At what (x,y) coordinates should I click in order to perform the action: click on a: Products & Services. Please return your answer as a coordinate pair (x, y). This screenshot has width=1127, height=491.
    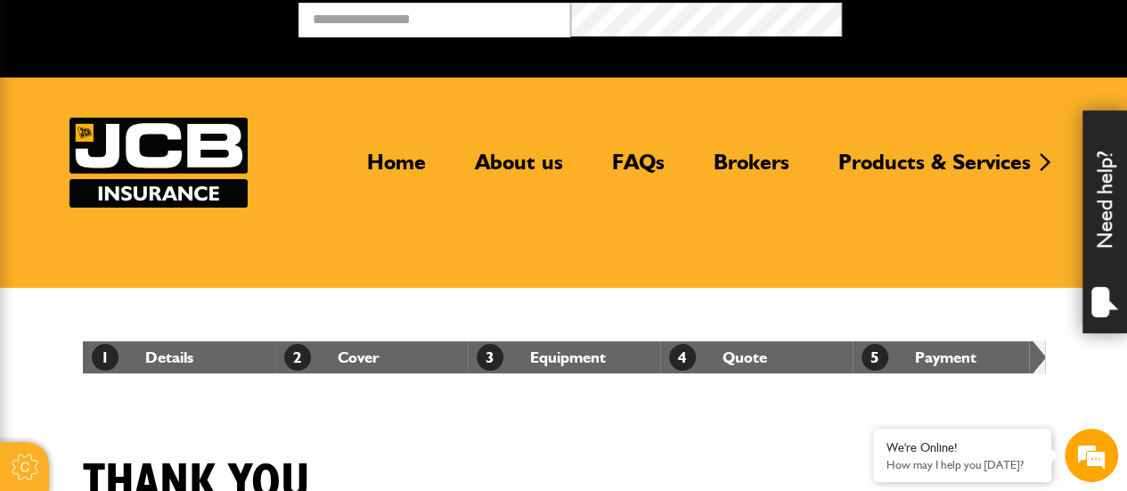
    Looking at the image, I should click on (935, 169).